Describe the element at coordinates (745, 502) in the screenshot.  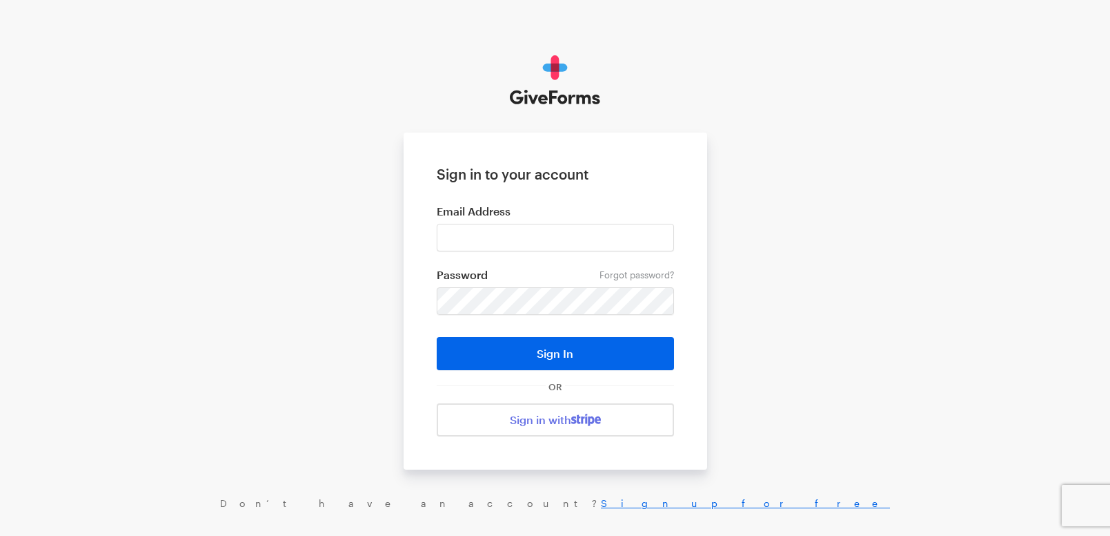
I see `a: Sign up for free` at that location.